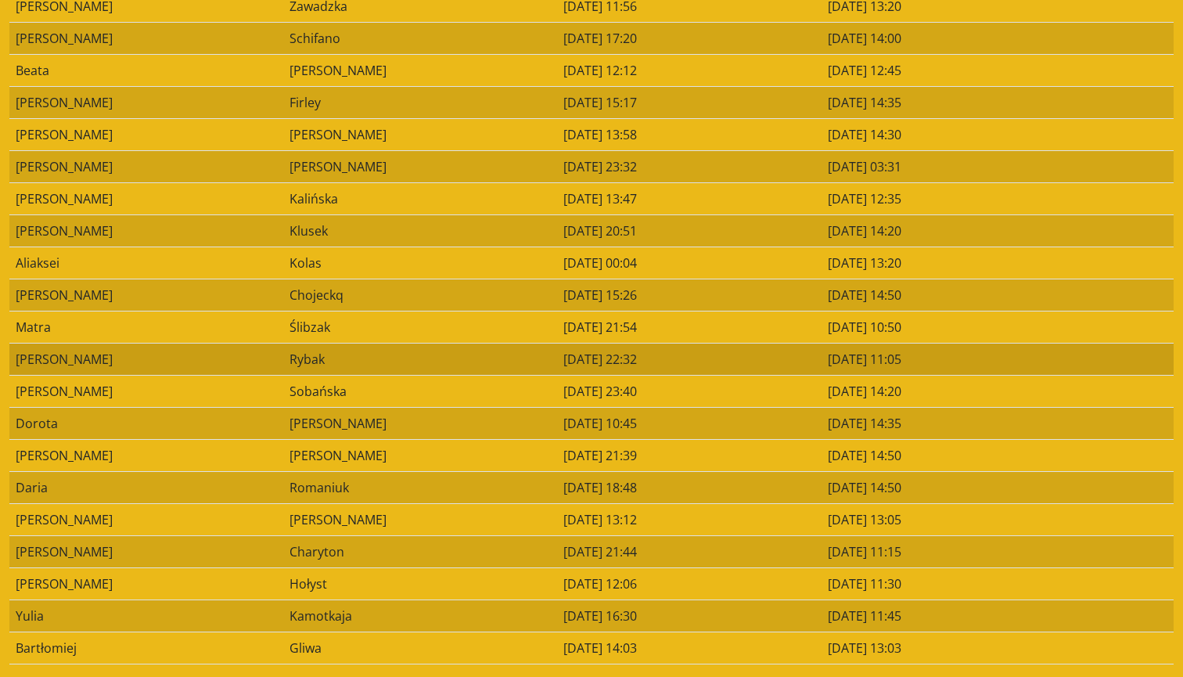 This screenshot has height=677, width=1183. What do you see at coordinates (420, 390) in the screenshot?
I see `td: Sobańska` at bounding box center [420, 390].